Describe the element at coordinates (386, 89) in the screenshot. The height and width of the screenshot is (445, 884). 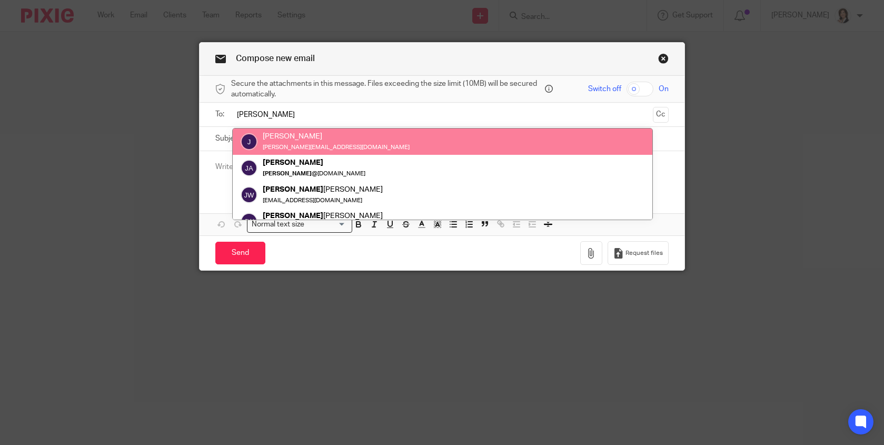
I see `span: Secure the attachments in this message. Files exceeding the size limit (10MB) will be secured aut...` at that location.